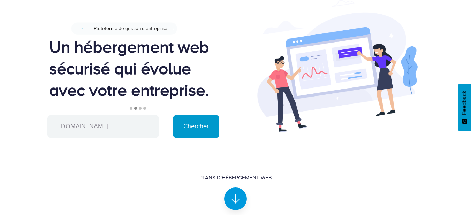 The width and height of the screenshot is (471, 215). Describe the element at coordinates (196, 126) in the screenshot. I see `input: Chercher` at that location.